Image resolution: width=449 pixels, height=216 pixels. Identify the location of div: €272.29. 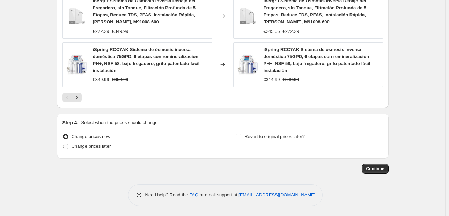
(101, 31).